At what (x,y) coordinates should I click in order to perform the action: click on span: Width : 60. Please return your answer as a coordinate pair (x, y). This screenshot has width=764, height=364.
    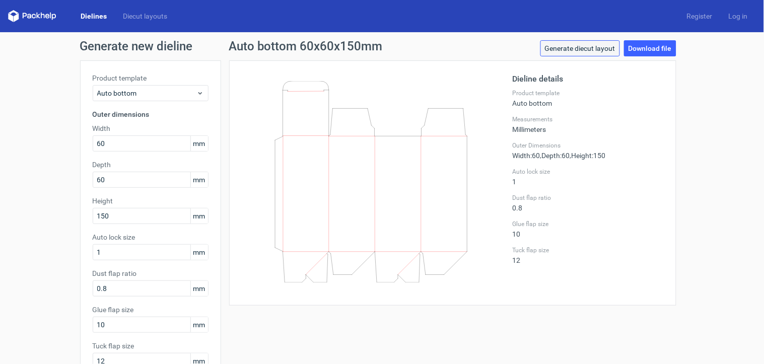
    Looking at the image, I should click on (526, 156).